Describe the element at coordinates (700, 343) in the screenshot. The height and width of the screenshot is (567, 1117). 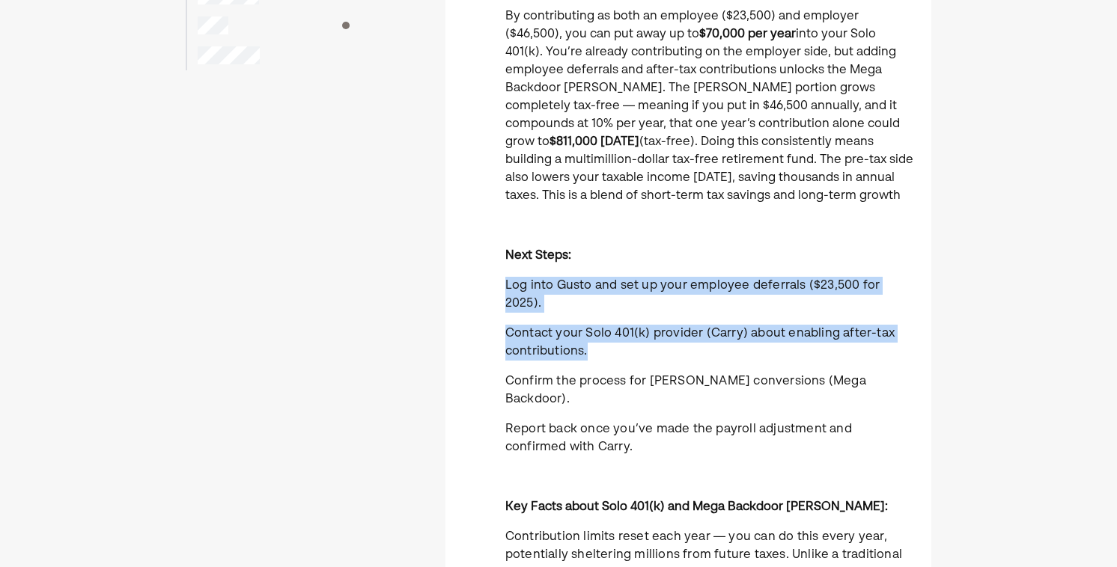
I see `span: Contact your Solo 401(k) provider (Carry) about enabling after-tax contributions.` at that location.